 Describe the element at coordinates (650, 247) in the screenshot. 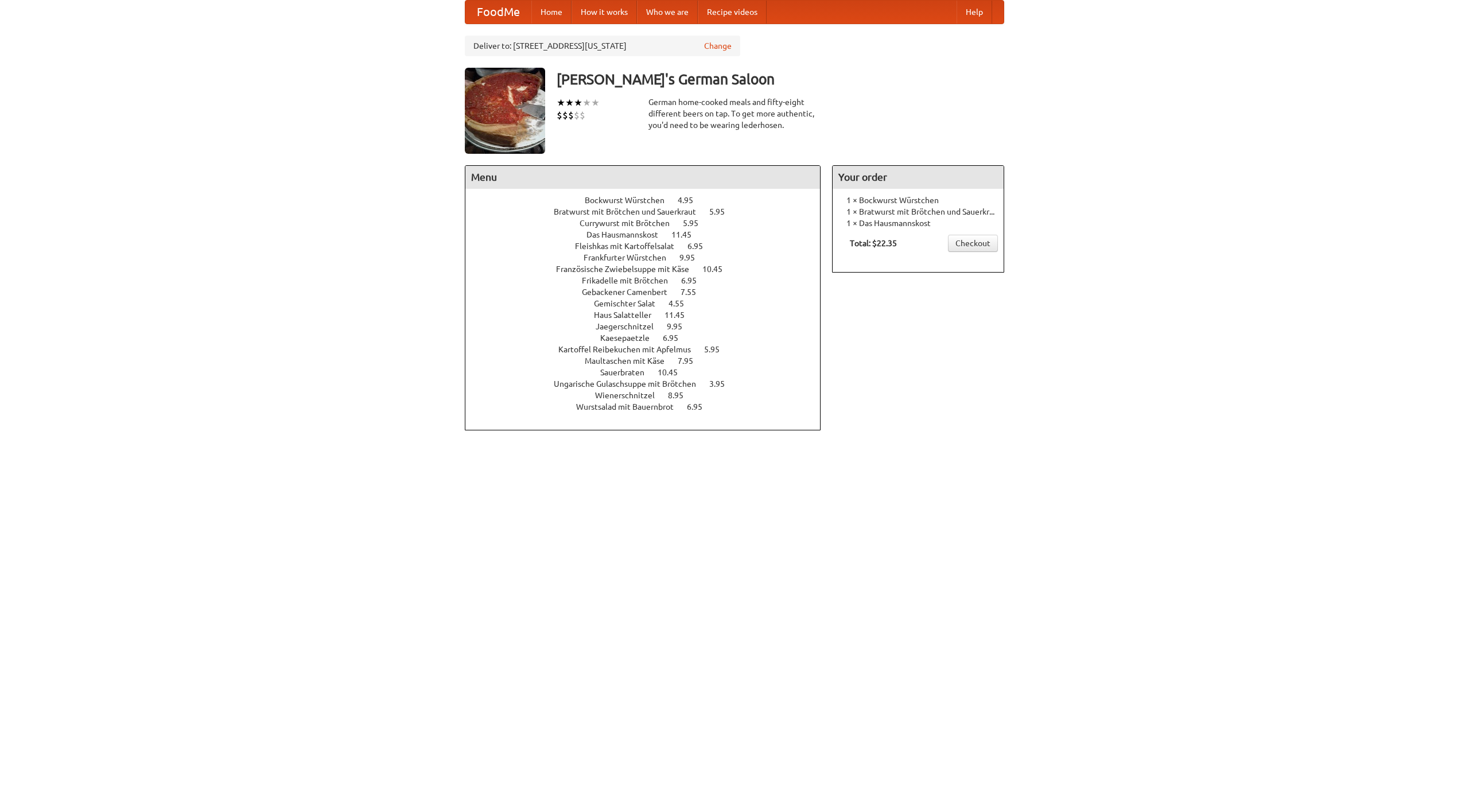

I see `a: Fleishkas mit Kartoffelsalat 6.95` at that location.